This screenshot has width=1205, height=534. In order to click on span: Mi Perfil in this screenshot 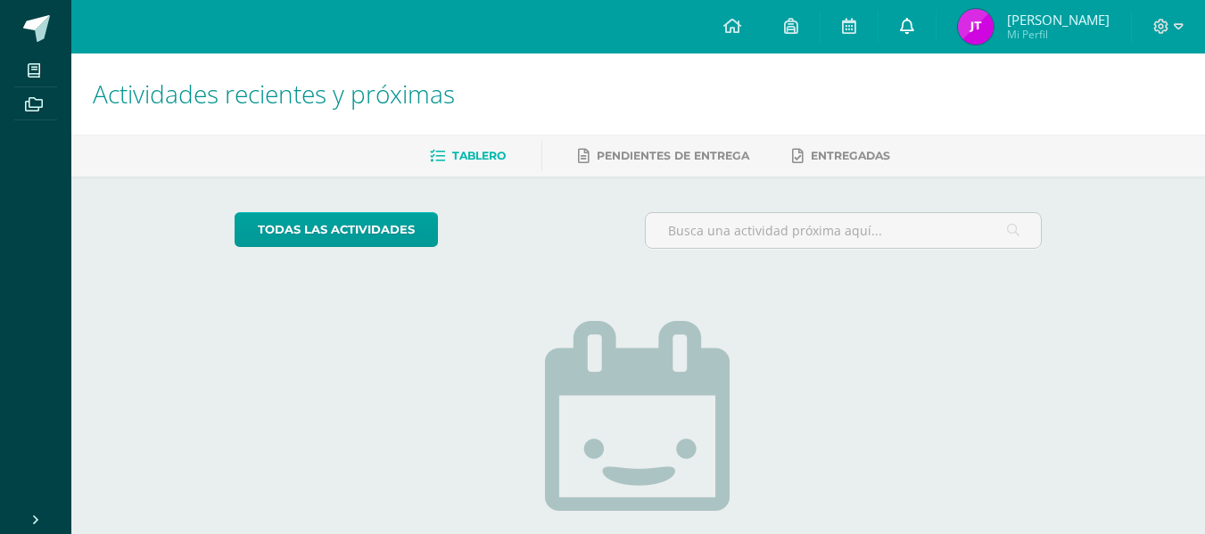, I will do `click(1058, 34)`.